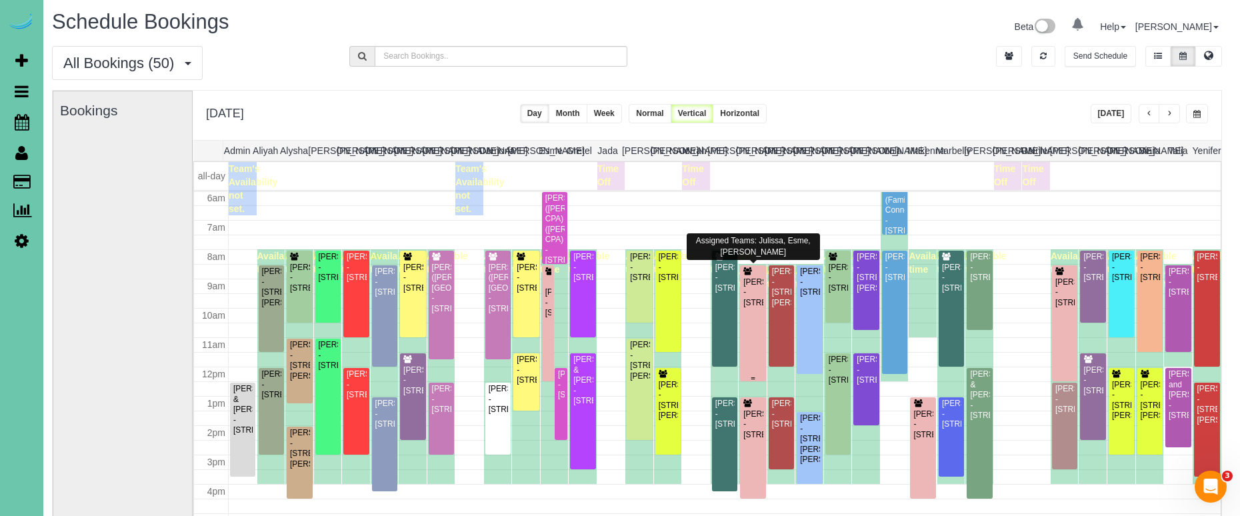 The image size is (1240, 516). Describe the element at coordinates (950, 151) in the screenshot. I see `th: Marbelly` at that location.